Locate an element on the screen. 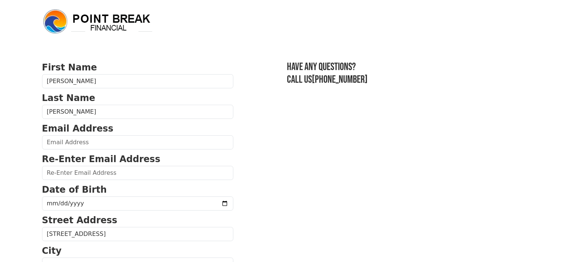  strong: City is located at coordinates (52, 250).